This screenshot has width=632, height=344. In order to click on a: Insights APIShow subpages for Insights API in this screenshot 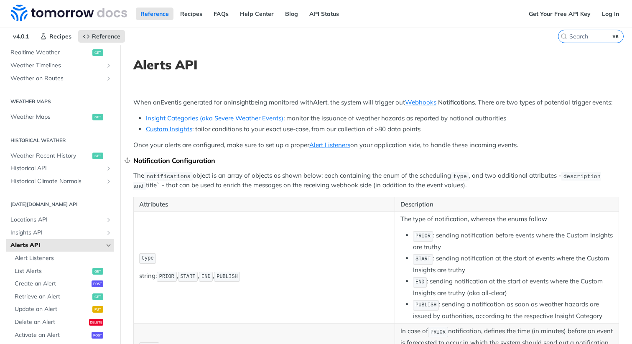, I will do `click(60, 233)`.